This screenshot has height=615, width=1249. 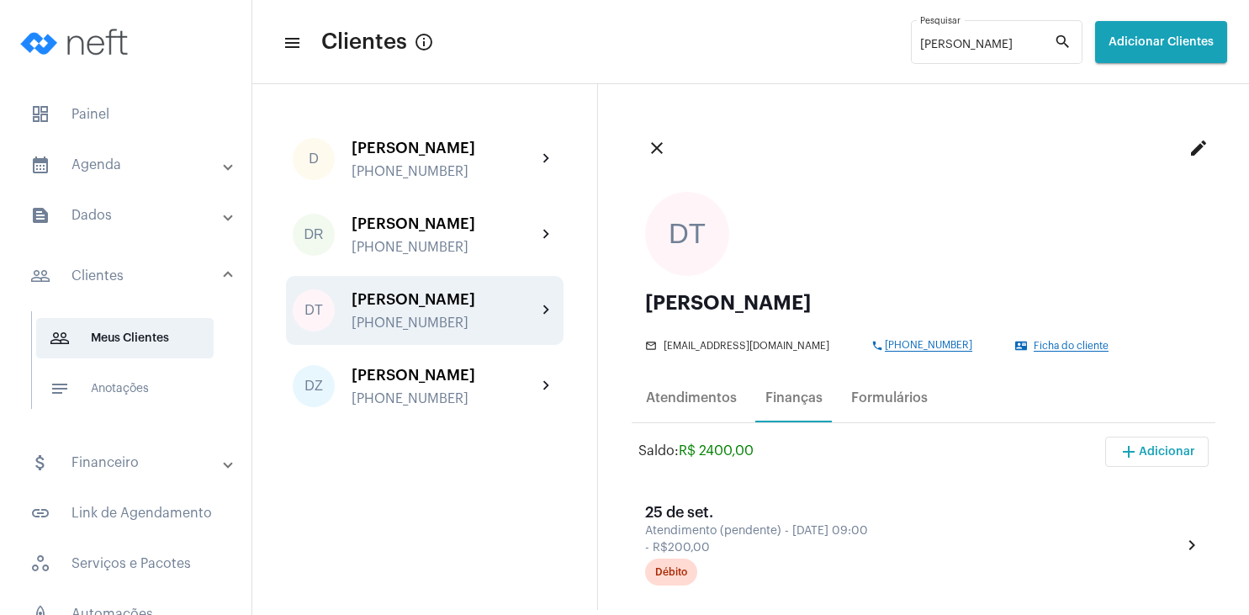 I want to click on button: Adicionar, so click(x=1156, y=452).